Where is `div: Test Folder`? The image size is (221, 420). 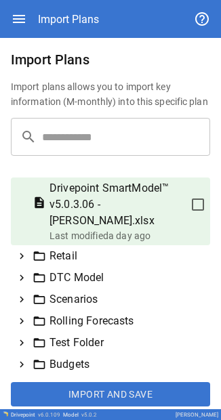 div: Test Folder is located at coordinates (119, 343).